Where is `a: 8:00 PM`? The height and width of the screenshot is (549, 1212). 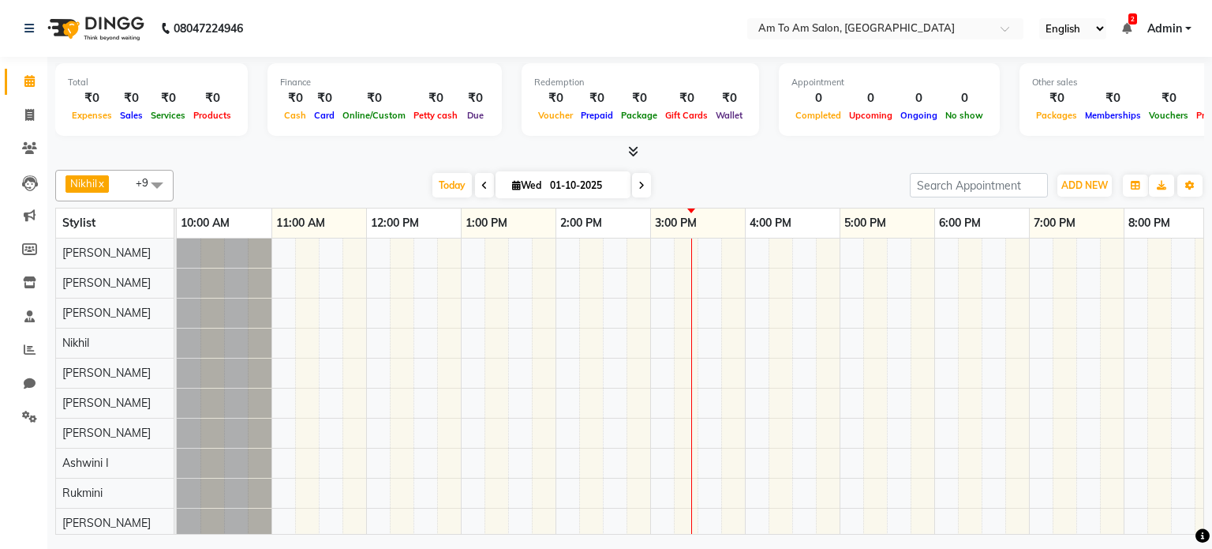
a: 8:00 PM is located at coordinates (1149, 223).